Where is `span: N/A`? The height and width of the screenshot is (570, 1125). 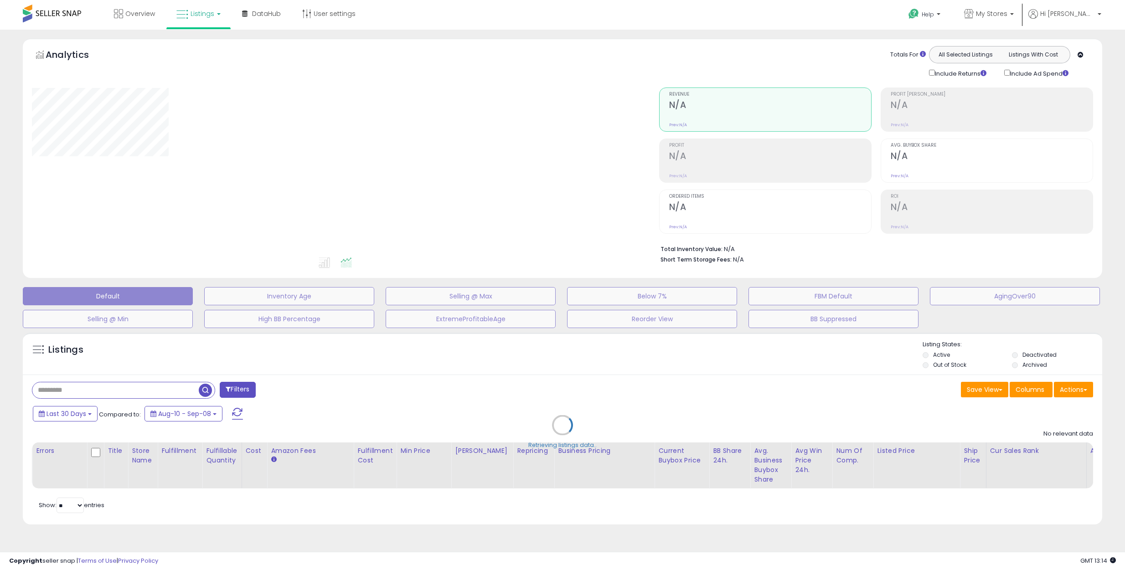
span: N/A is located at coordinates (738, 259).